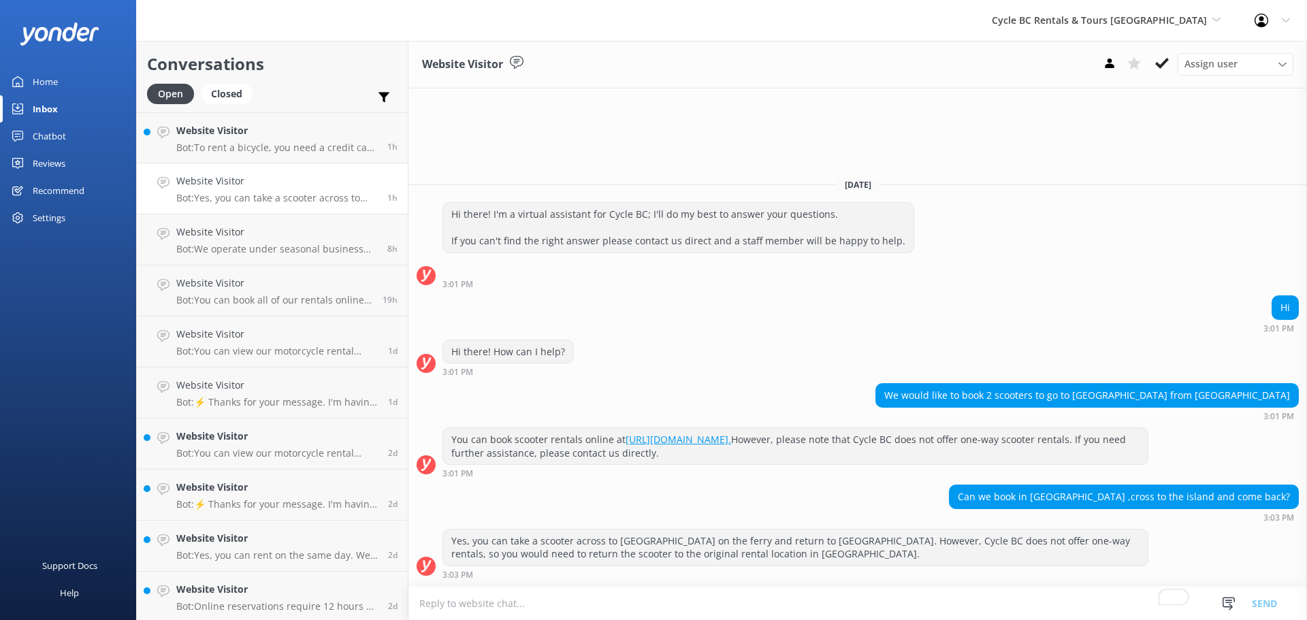 This screenshot has height=620, width=1307. I want to click on a: Website VisitorBot:Yes, you can rent on the same day. We always have equipment available, so feel..., so click(272, 546).